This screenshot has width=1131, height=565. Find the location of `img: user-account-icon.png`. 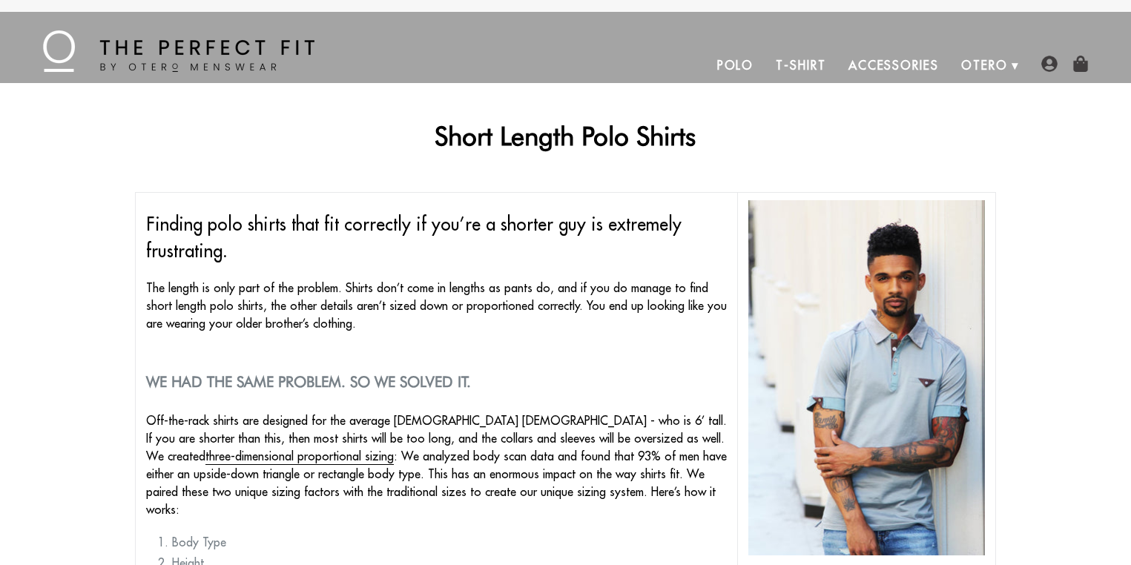

img: user-account-icon.png is located at coordinates (1049, 64).